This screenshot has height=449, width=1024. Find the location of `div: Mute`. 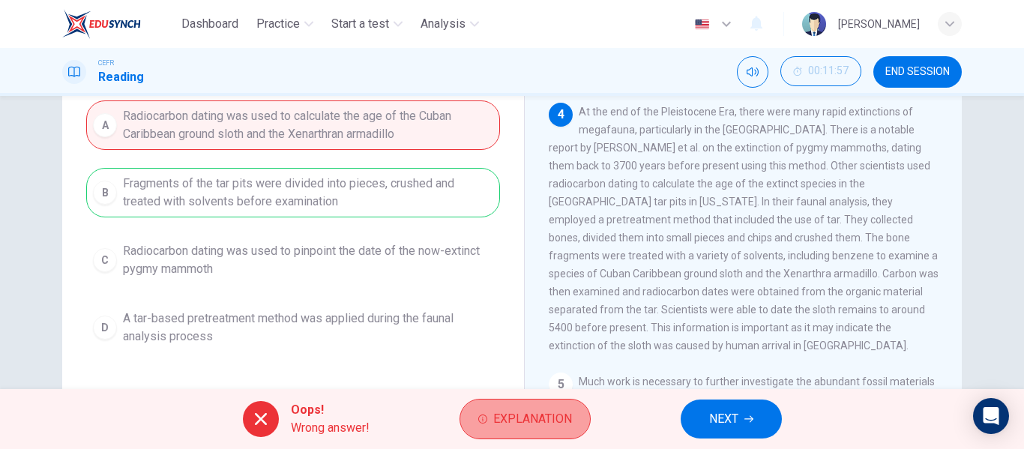

div: Mute is located at coordinates (753, 72).